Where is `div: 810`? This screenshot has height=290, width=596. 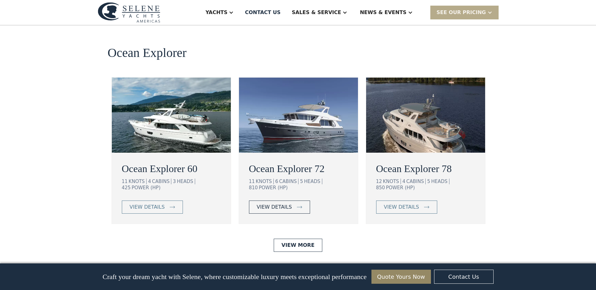 div: 810 is located at coordinates (253, 188).